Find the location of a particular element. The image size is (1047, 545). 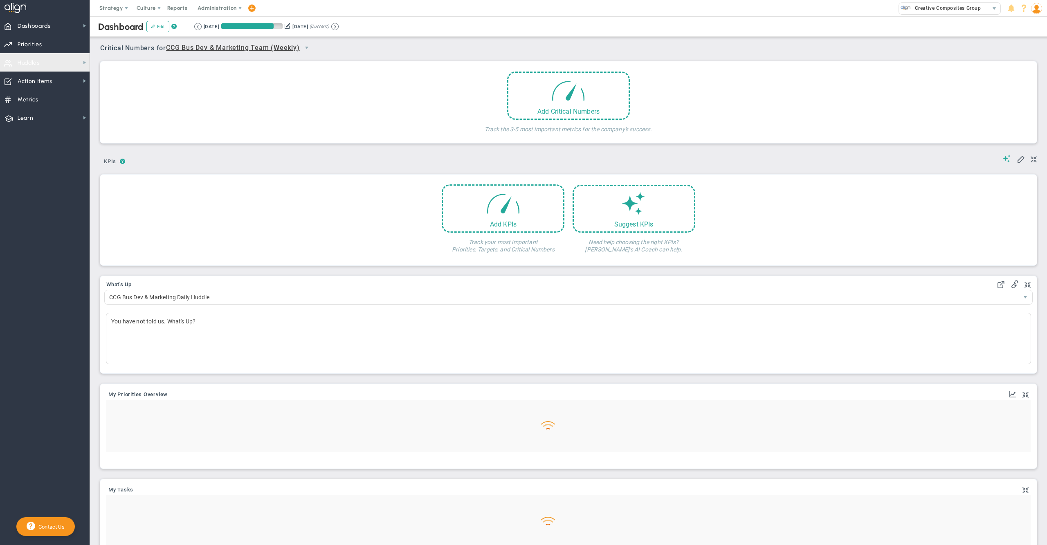

span: Priorities is located at coordinates (30, 45).